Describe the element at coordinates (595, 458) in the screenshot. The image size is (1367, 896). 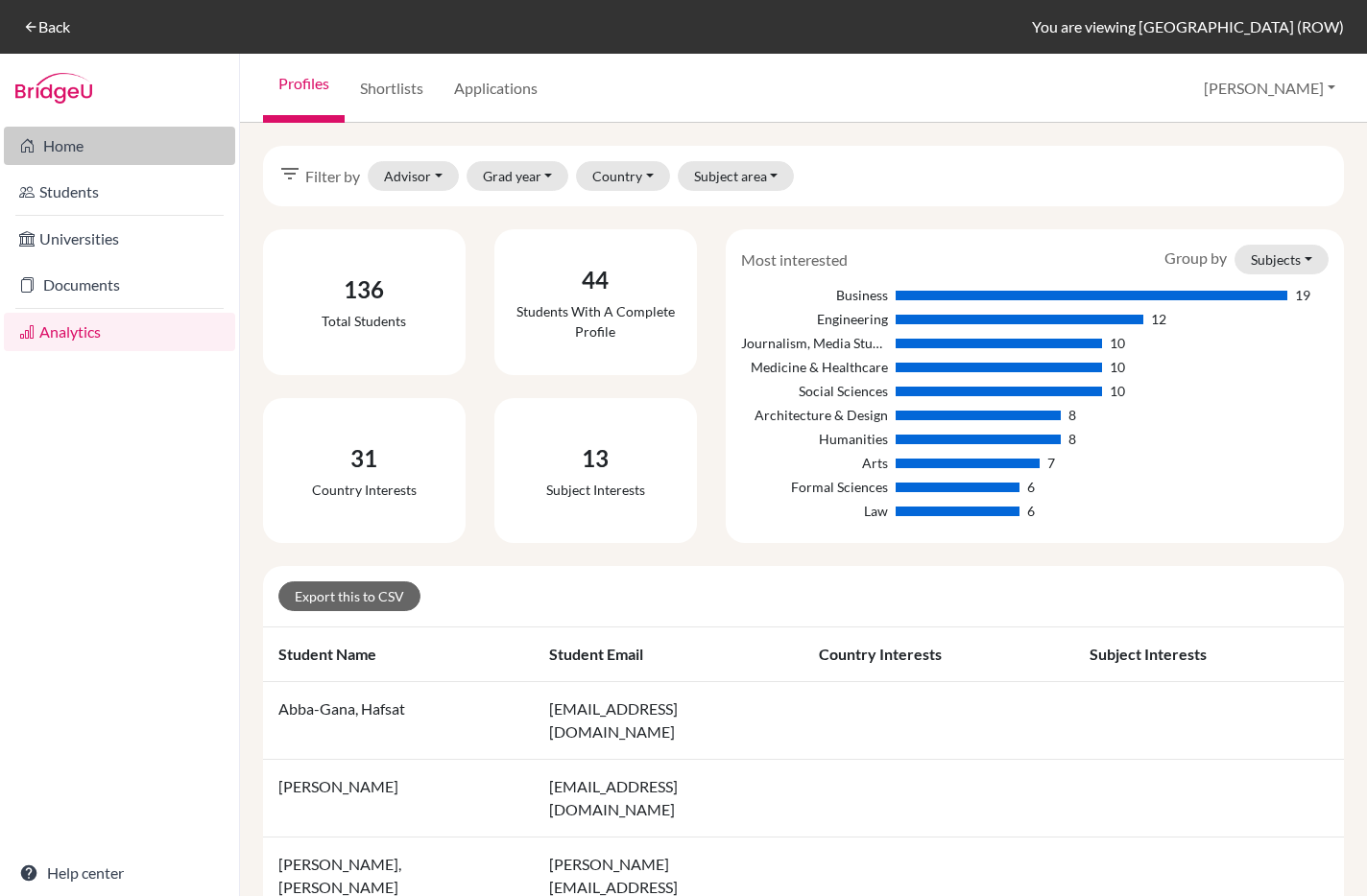
I see `div: 13` at that location.